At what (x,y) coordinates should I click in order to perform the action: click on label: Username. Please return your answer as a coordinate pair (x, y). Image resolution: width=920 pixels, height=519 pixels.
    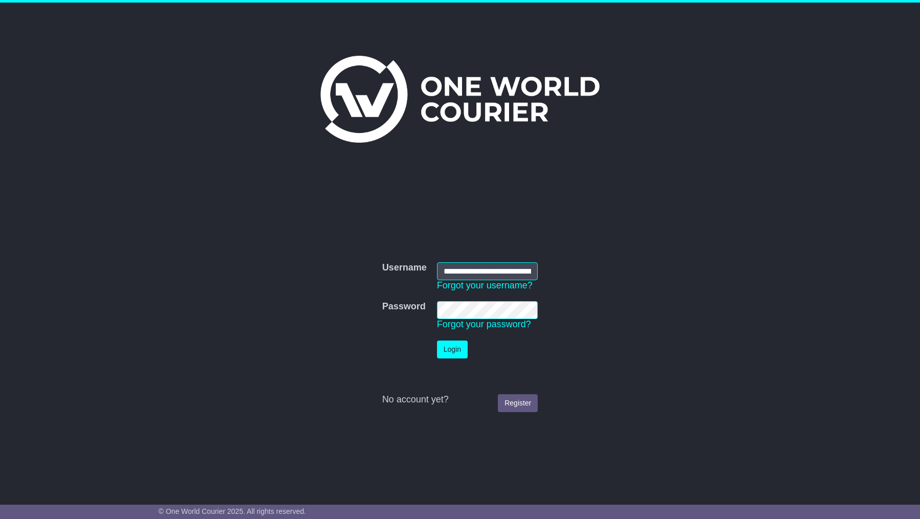
    Looking at the image, I should click on (404, 268).